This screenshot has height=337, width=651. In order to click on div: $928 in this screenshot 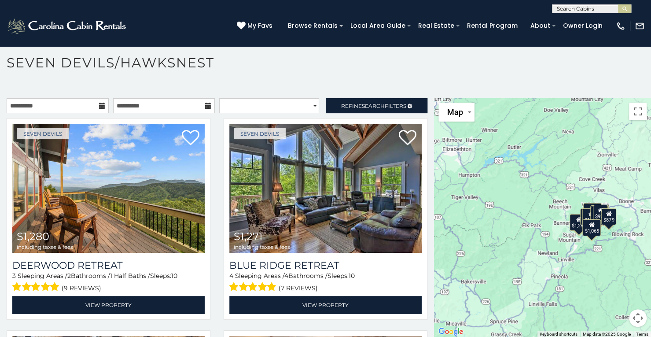, I will do `click(601, 213)`.